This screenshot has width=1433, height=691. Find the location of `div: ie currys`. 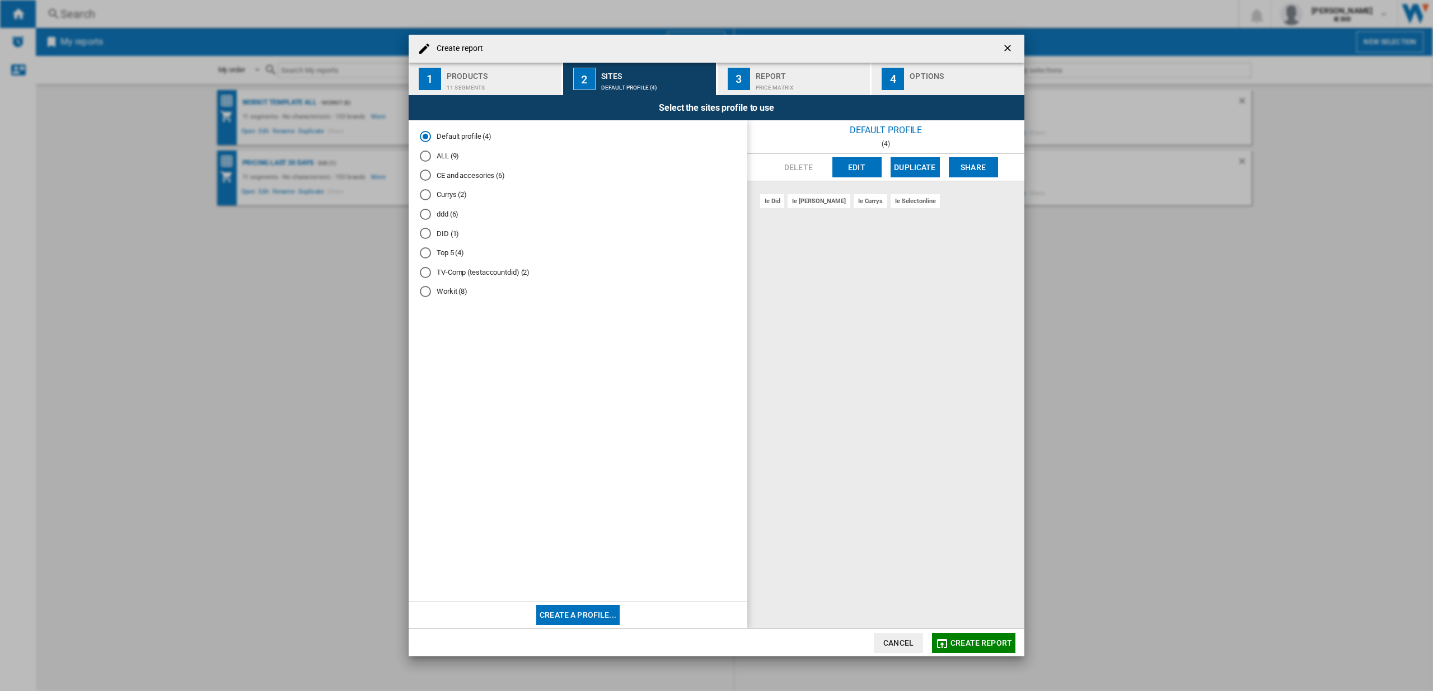

div: ie currys is located at coordinates (870, 201).